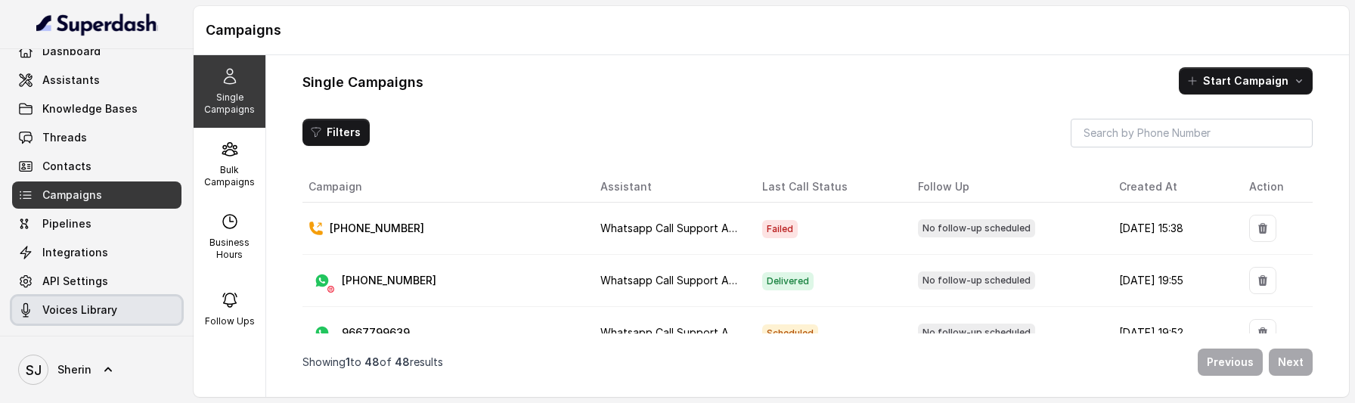  What do you see at coordinates (33, 370) in the screenshot?
I see `text: SJ` at bounding box center [33, 370].